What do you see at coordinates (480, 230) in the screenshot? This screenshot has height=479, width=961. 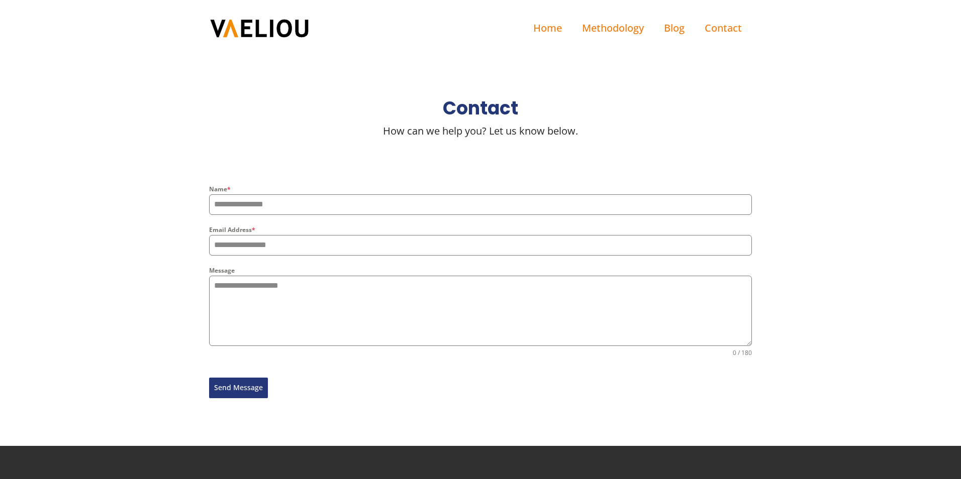 I see `label: Email Address` at bounding box center [480, 230].